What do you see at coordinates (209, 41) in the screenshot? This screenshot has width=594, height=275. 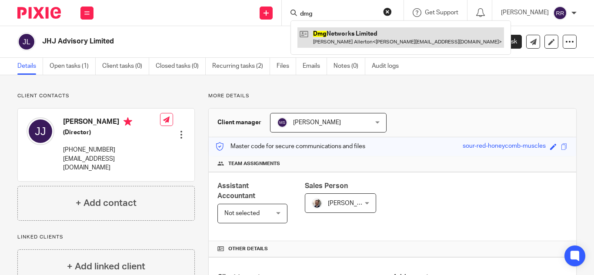 I see `h2: JHJ Advisory Limited` at bounding box center [209, 41].